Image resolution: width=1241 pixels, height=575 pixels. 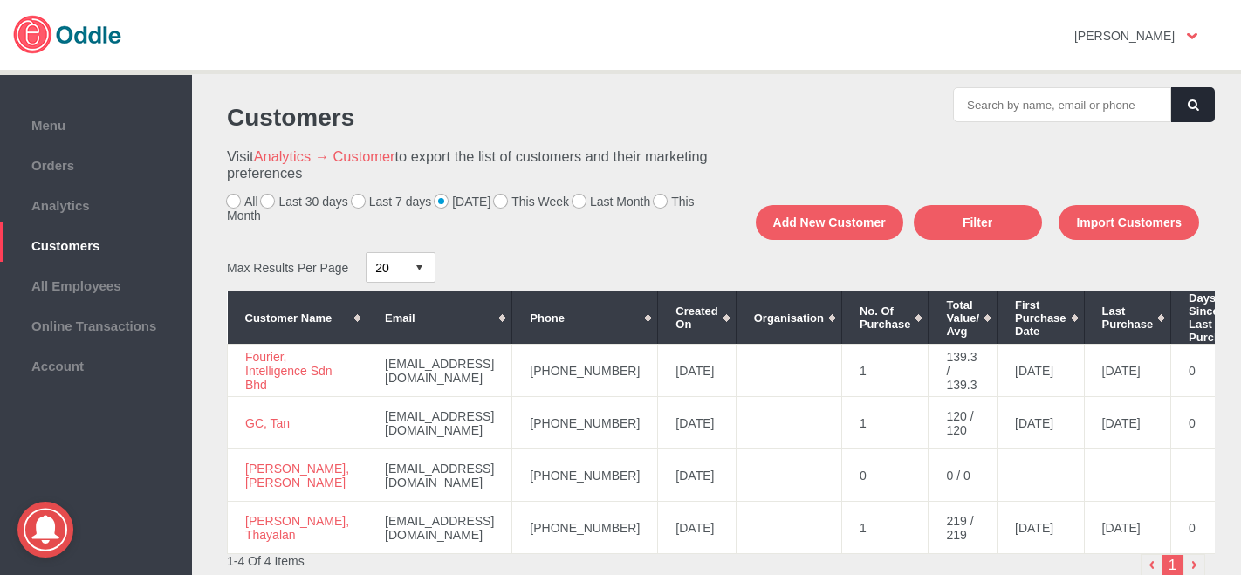 What do you see at coordinates (1128, 318) in the screenshot?
I see `th: Last Purchase` at bounding box center [1128, 318].